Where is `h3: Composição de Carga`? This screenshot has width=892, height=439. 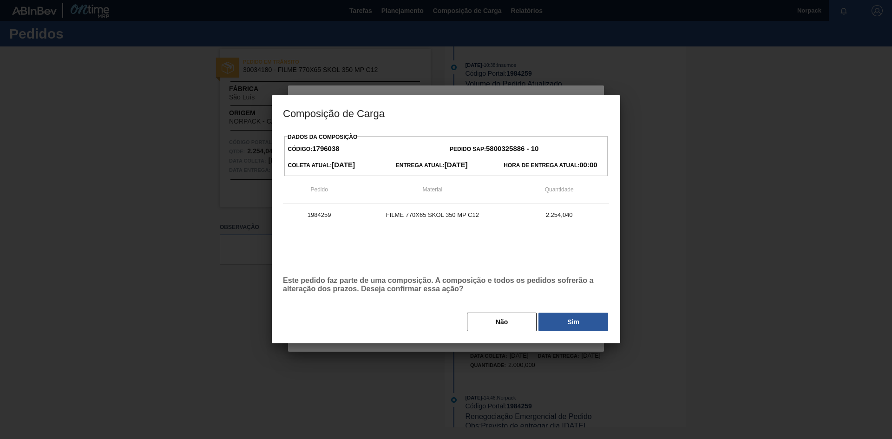
h3: Composição de Carga is located at coordinates (446, 113).